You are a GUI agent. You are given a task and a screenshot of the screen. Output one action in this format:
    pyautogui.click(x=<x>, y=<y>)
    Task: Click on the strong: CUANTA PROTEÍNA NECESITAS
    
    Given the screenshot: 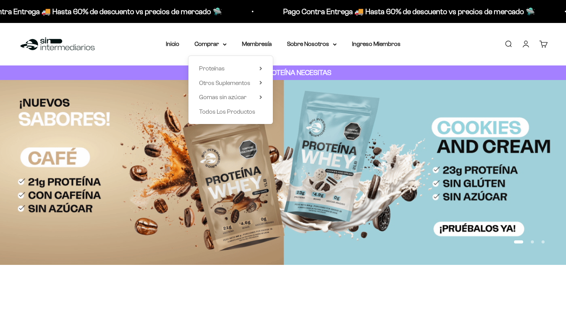 What is the action you would take?
    pyautogui.click(x=283, y=72)
    